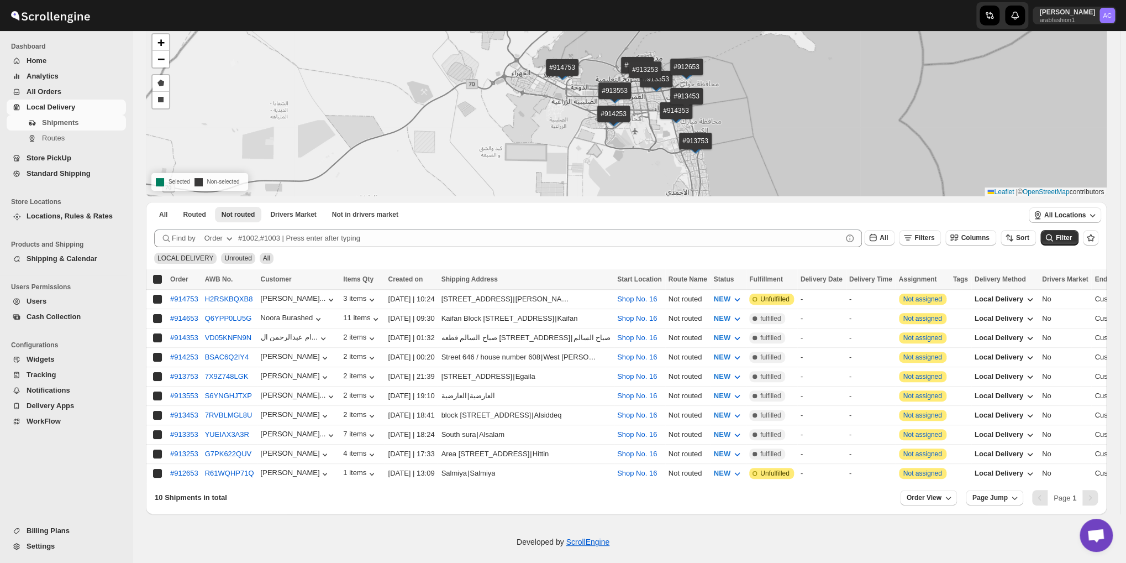 This screenshot has width=1126, height=563. I want to click on div: #913553, so click(184, 395).